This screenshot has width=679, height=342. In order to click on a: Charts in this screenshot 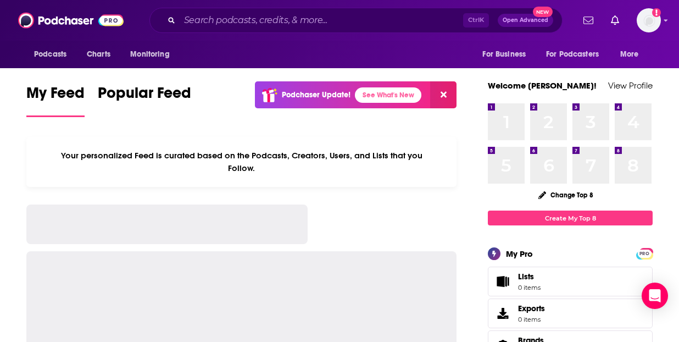, I will do `click(98, 54)`.